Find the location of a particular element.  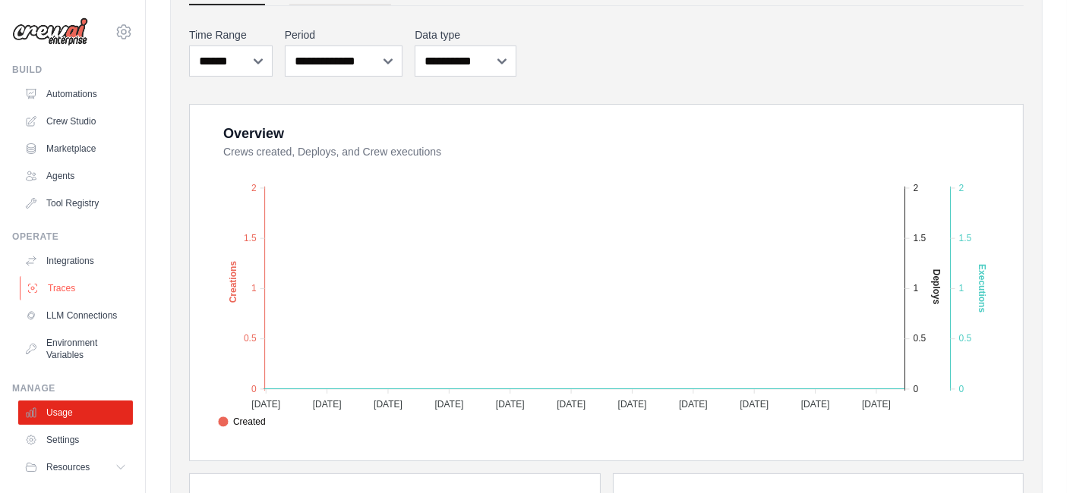

a: Integrations is located at coordinates (75, 261).